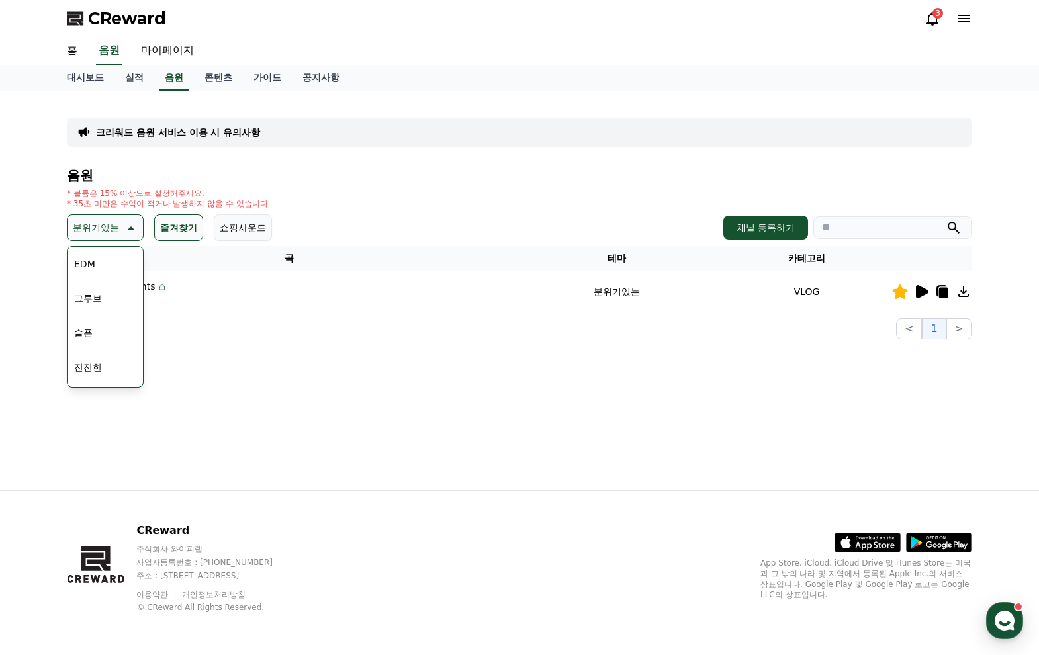 The width and height of the screenshot is (1039, 655). Describe the element at coordinates (617, 258) in the screenshot. I see `th: 테마` at that location.